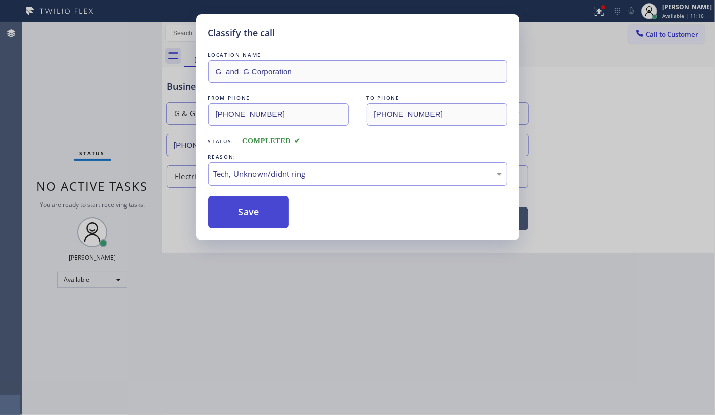  I want to click on div: TO PHONE, so click(437, 98).